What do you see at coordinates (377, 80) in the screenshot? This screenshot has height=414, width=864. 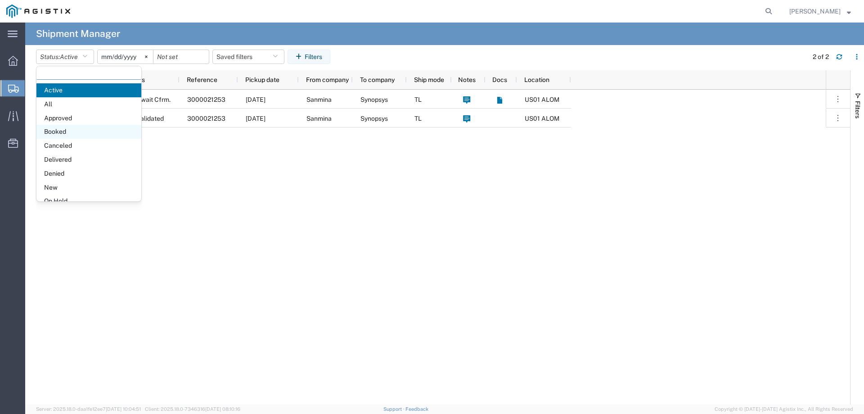 I see `span: To company` at bounding box center [377, 80].